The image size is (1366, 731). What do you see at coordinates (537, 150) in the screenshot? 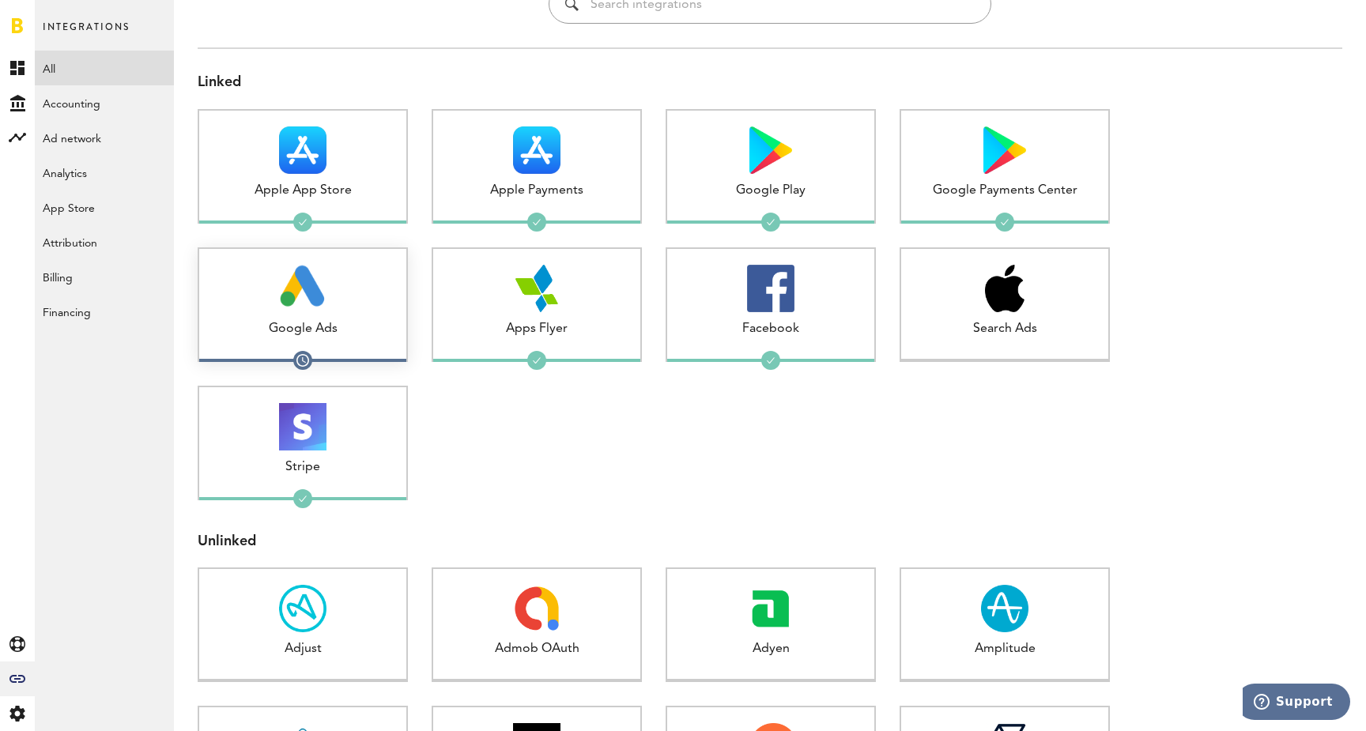
I see `img: Apple Payments` at bounding box center [537, 150].